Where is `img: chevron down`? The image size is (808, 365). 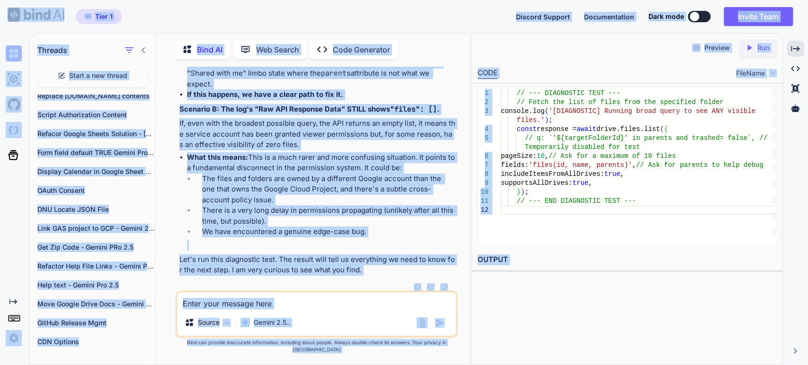 img: chevron down is located at coordinates (773, 73).